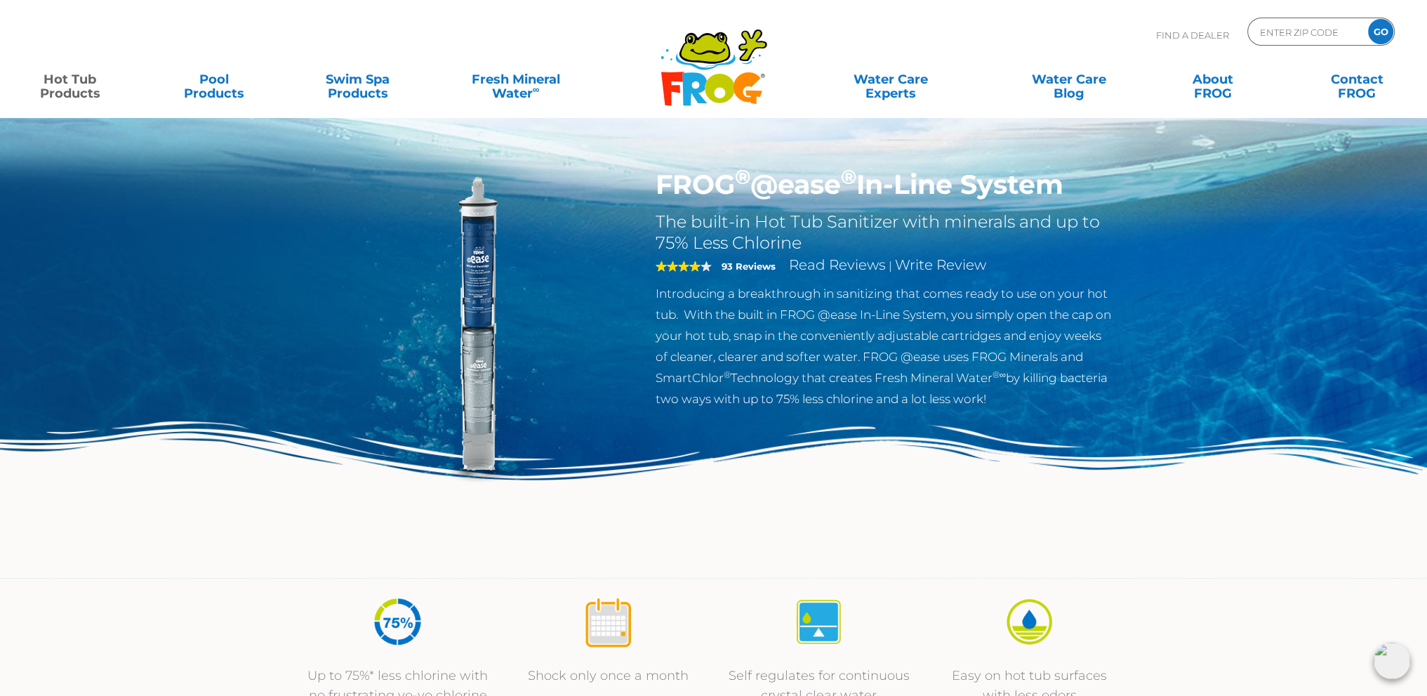 The image size is (1427, 696). I want to click on input: Zip Code Form, so click(1306, 32).